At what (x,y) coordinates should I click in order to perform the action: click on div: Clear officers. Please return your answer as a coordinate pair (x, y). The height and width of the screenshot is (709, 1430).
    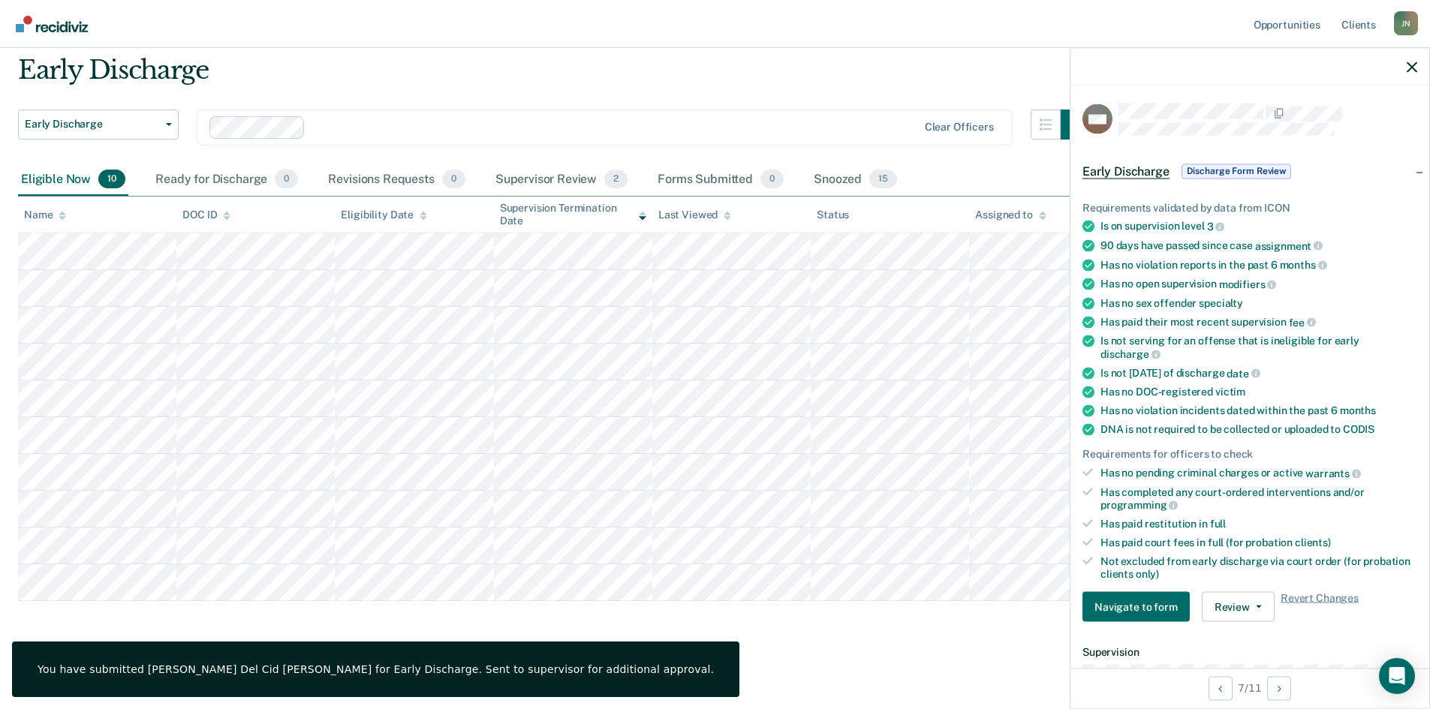
    Looking at the image, I should click on (959, 127).